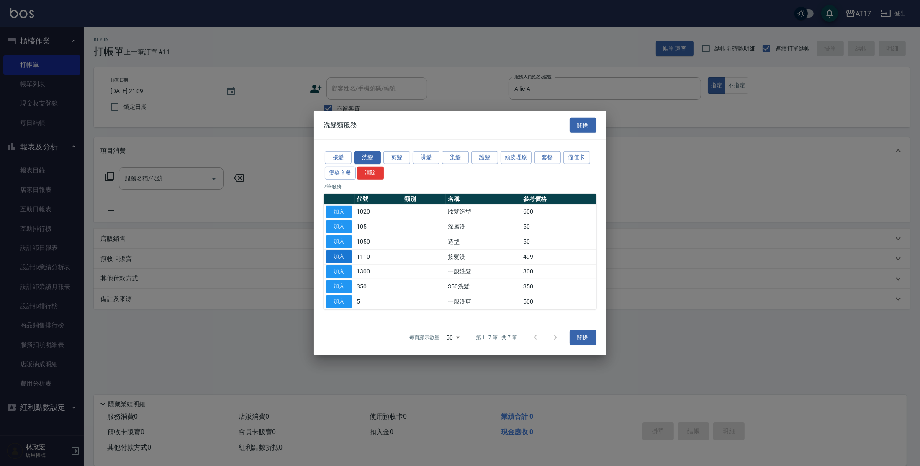 Image resolution: width=920 pixels, height=466 pixels. Describe the element at coordinates (485, 157) in the screenshot. I see `button: 護髮` at that location.